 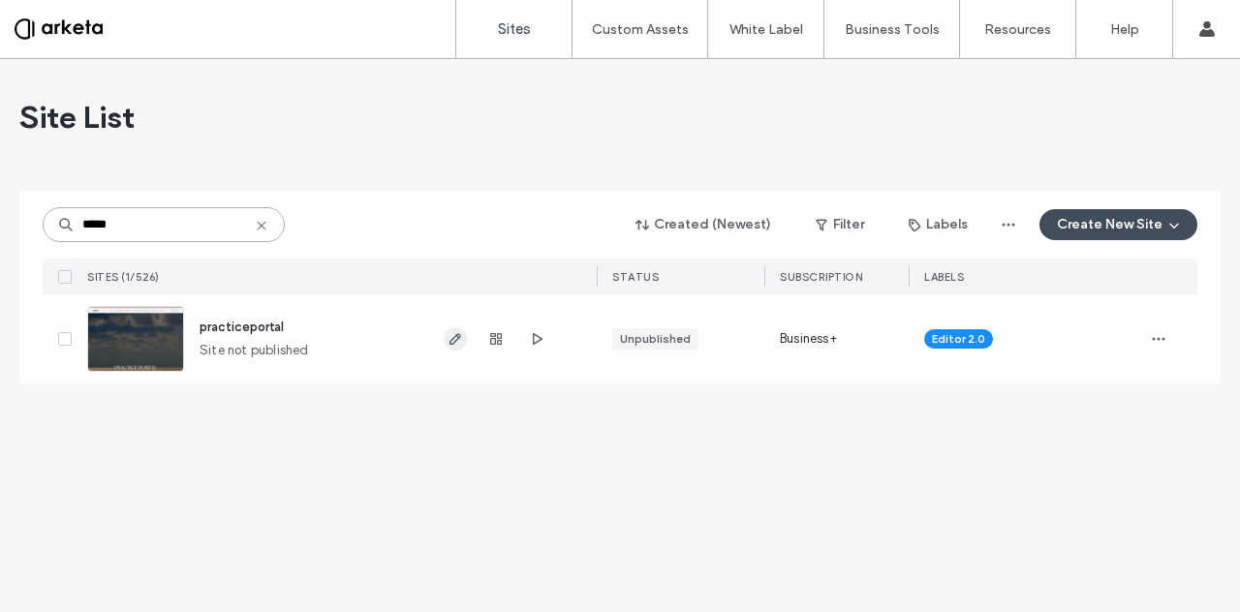 What do you see at coordinates (254, 351) in the screenshot?
I see `span: Site not published` at bounding box center [254, 351].